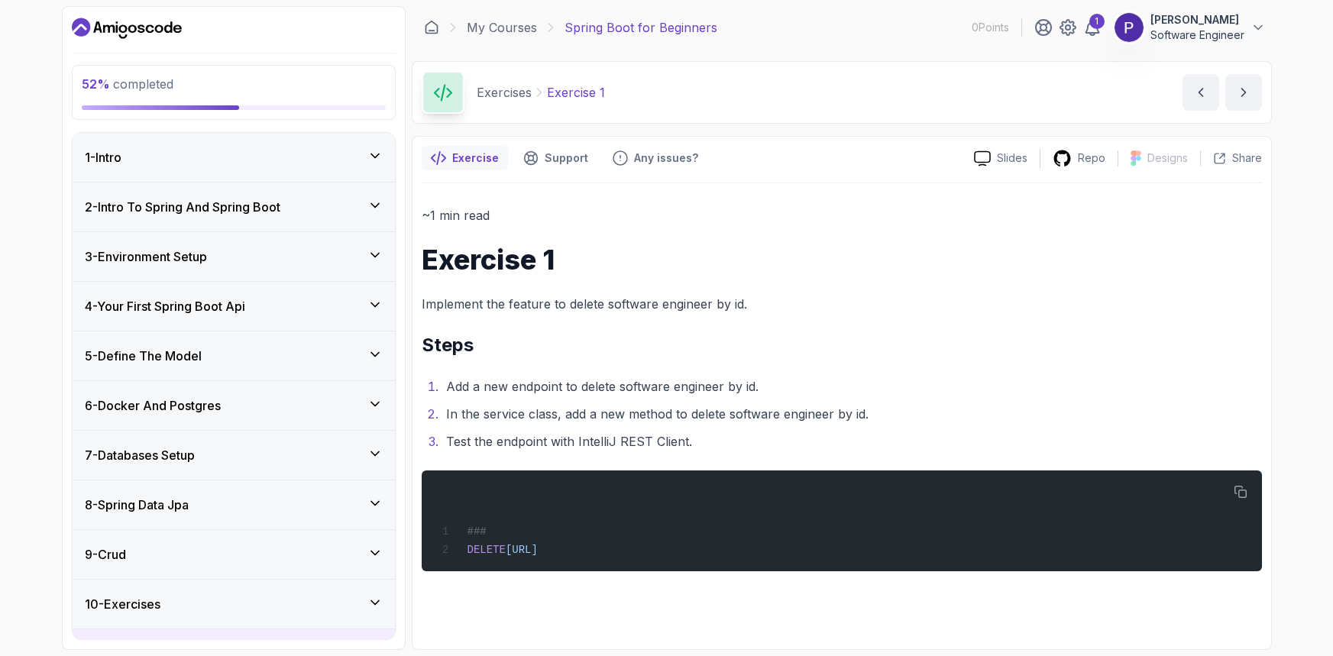 This screenshot has width=1333, height=656. I want to click on p: Implement the feature to delete software engineer by id., so click(842, 304).